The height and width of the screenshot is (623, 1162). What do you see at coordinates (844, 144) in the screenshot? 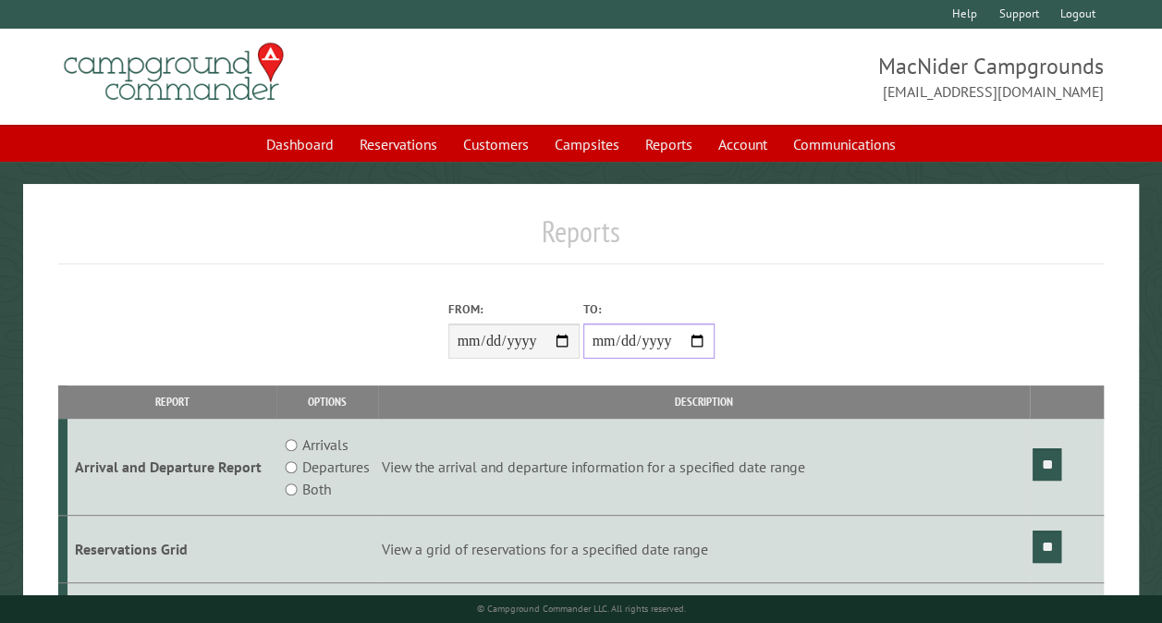
I see `a: Communications` at bounding box center [844, 144].